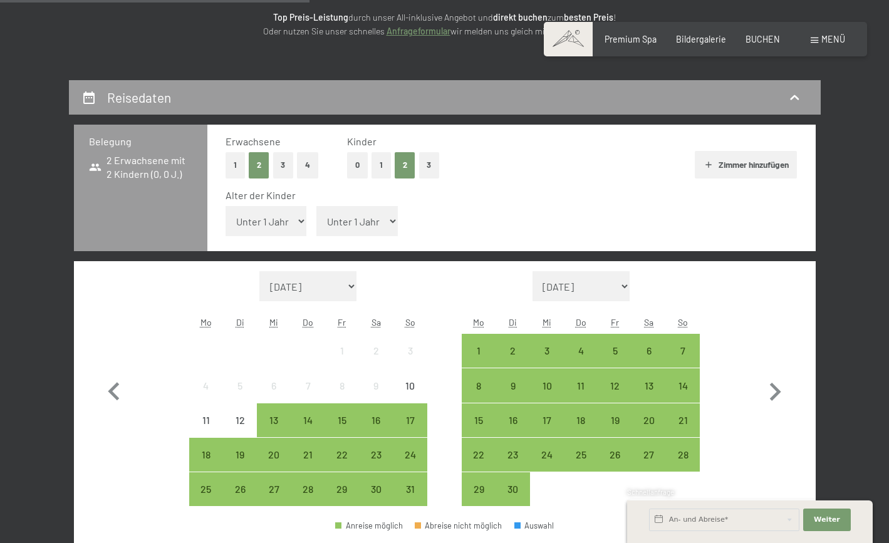  Describe the element at coordinates (445, 24) in the screenshot. I see `p: durch unser All-inklusive Angebot und zum ! Oder nutzen Sie unser schnelles wir melden uns gleich...` at that location.